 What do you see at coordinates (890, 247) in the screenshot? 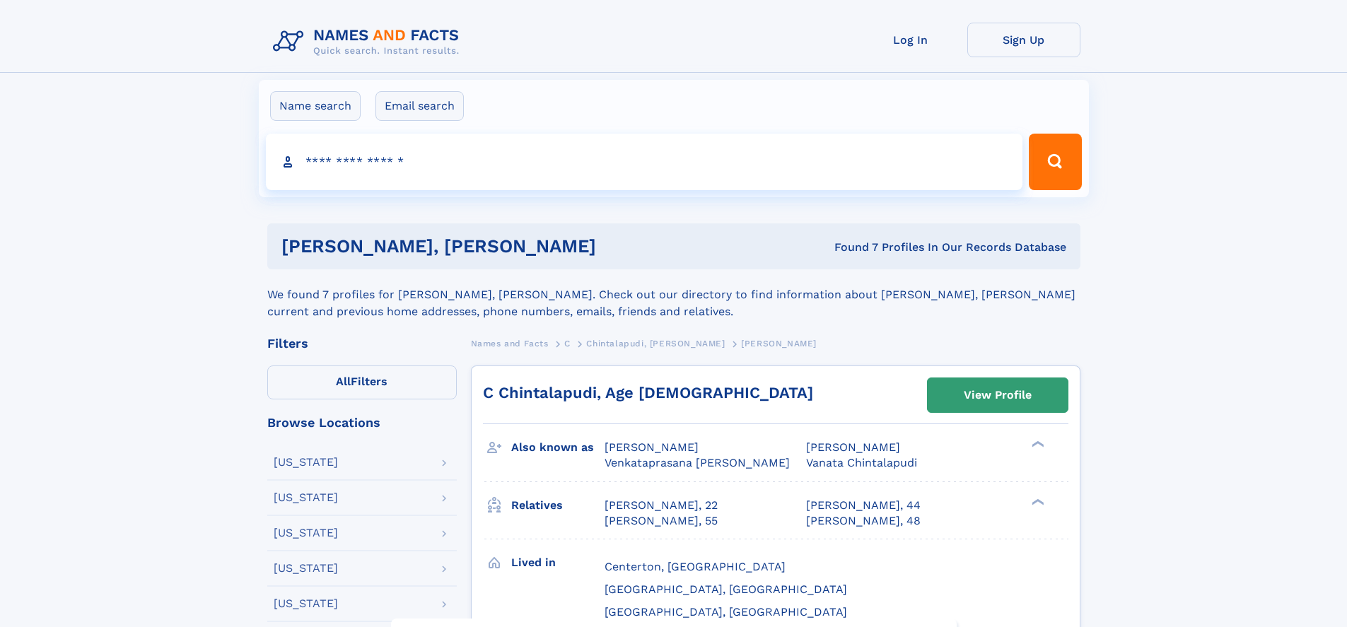
I see `div: Found 7 Profiles In Our Records Database` at bounding box center [890, 247].